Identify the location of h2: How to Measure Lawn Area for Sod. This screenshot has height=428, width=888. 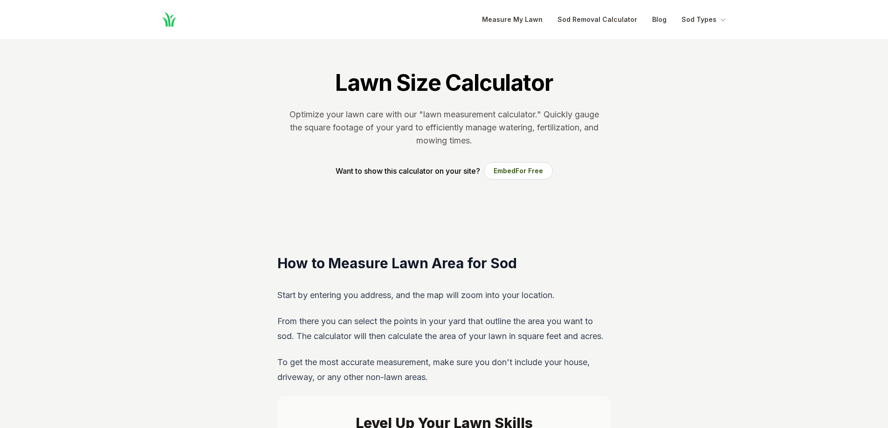
(444, 264).